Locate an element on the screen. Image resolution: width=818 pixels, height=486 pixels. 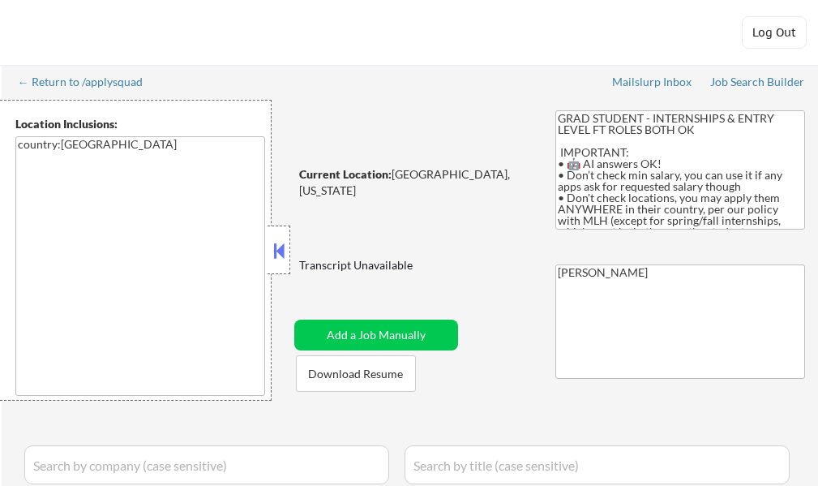
a: ← Return to /applysquad is located at coordinates (88, 84).